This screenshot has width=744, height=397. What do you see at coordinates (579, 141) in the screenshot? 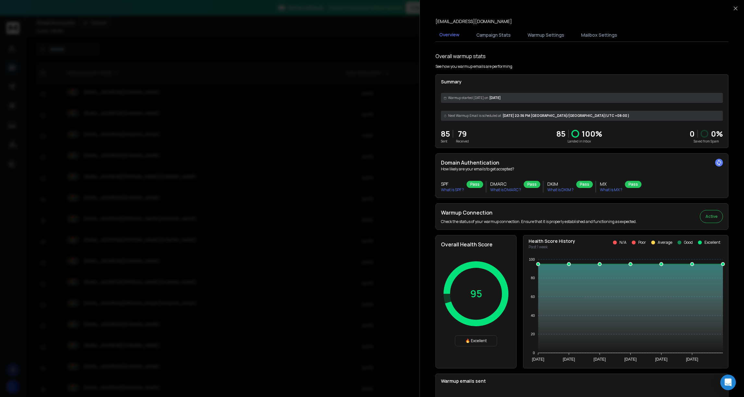
I see `p: Landed in Inbox` at bounding box center [579, 141].